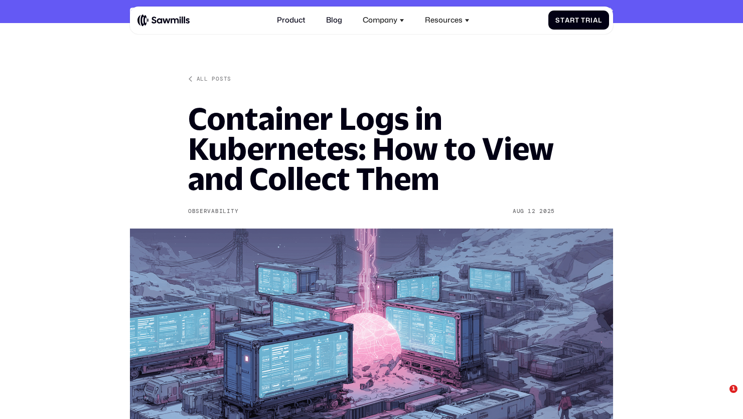 The height and width of the screenshot is (419, 743). What do you see at coordinates (591, 21) in the screenshot?
I see `span: i` at bounding box center [591, 21].